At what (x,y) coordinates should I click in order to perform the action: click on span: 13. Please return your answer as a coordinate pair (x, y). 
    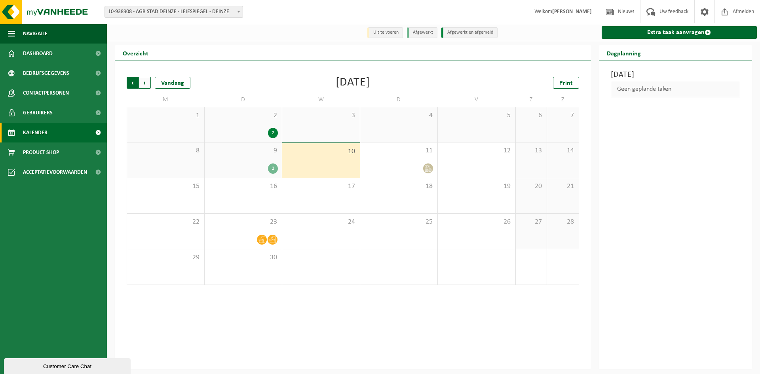
    Looking at the image, I should click on (531, 151).